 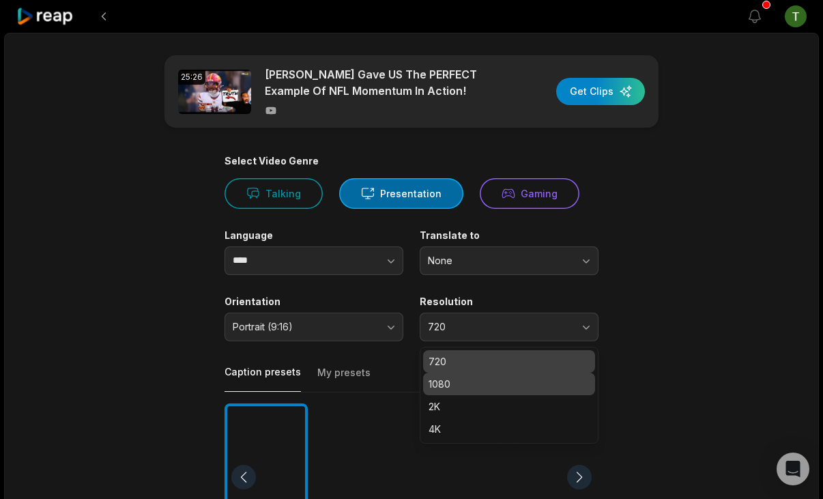 I want to click on label: Resolution, so click(x=509, y=302).